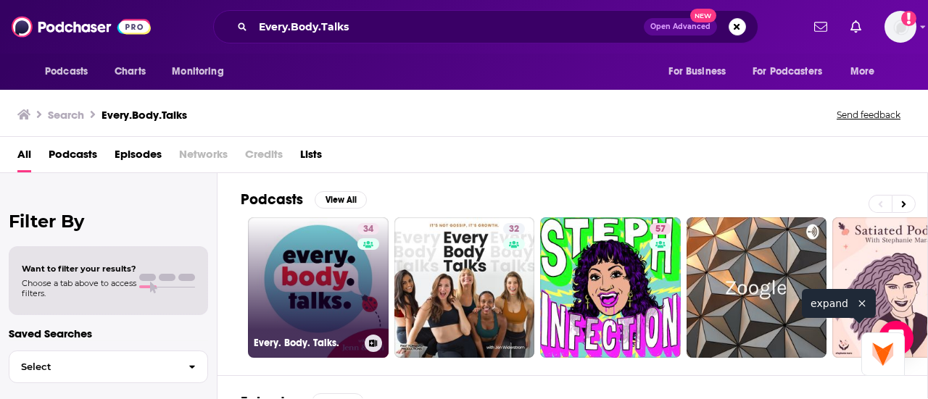 This screenshot has width=928, height=399. What do you see at coordinates (24, 157) in the screenshot?
I see `span: All` at bounding box center [24, 157].